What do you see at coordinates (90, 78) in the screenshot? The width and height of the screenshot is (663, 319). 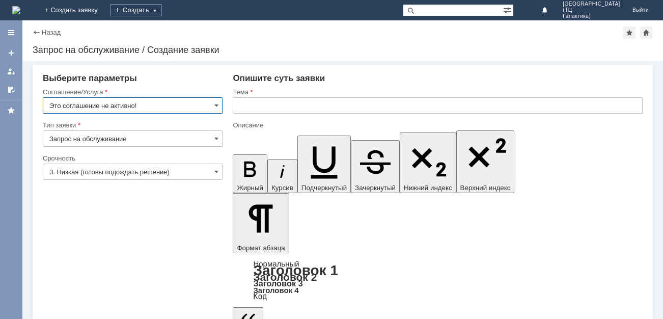 I see `span: Выберите параметры` at bounding box center [90, 78].